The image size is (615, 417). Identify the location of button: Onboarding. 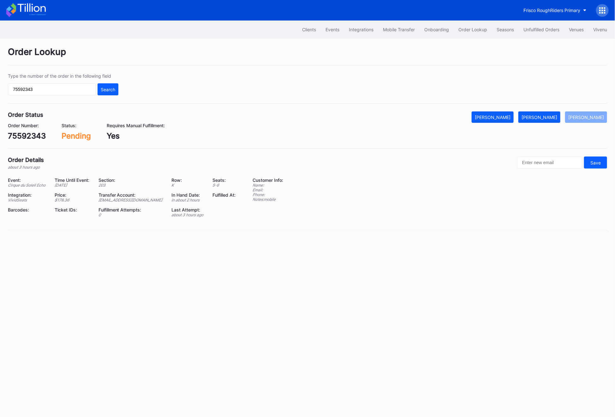
(437, 29).